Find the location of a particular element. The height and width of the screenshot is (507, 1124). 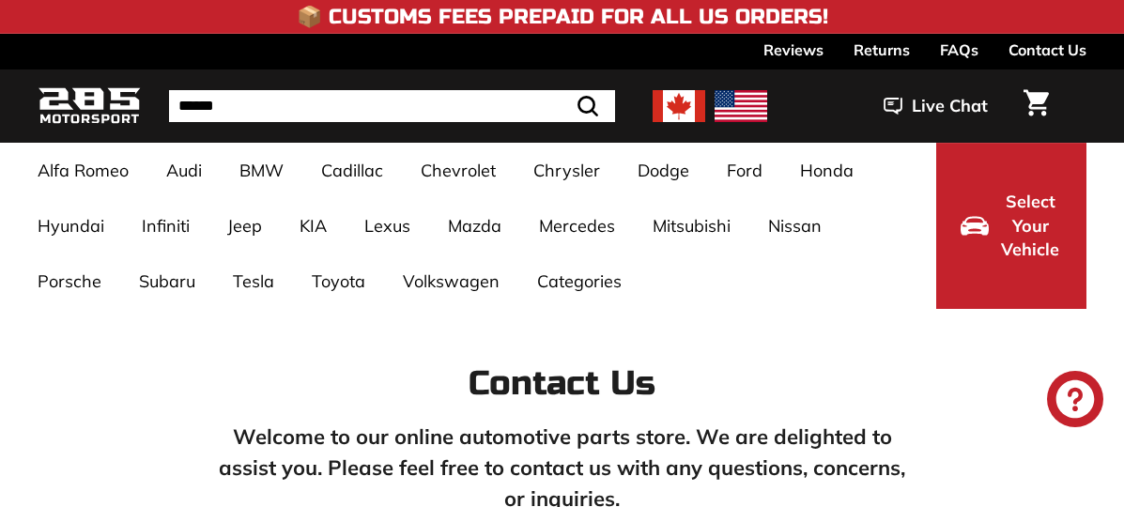

a: Chrysler is located at coordinates (566, 170).